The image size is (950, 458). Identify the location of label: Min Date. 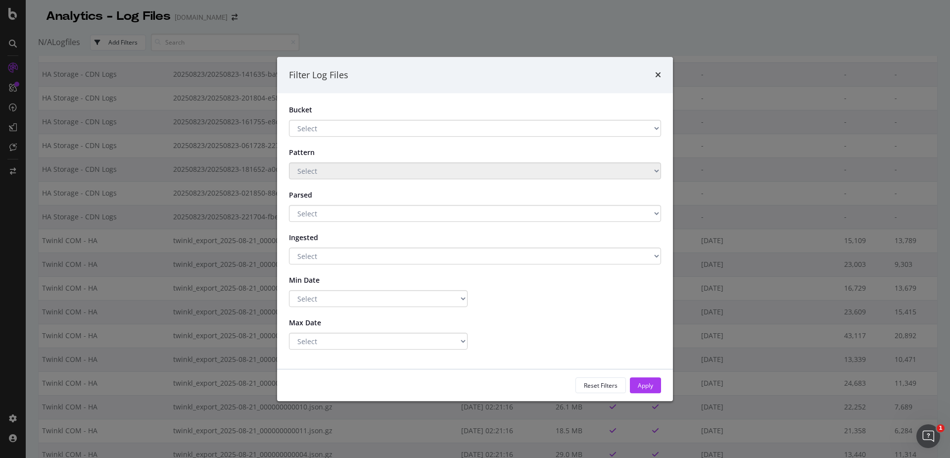
(314, 278).